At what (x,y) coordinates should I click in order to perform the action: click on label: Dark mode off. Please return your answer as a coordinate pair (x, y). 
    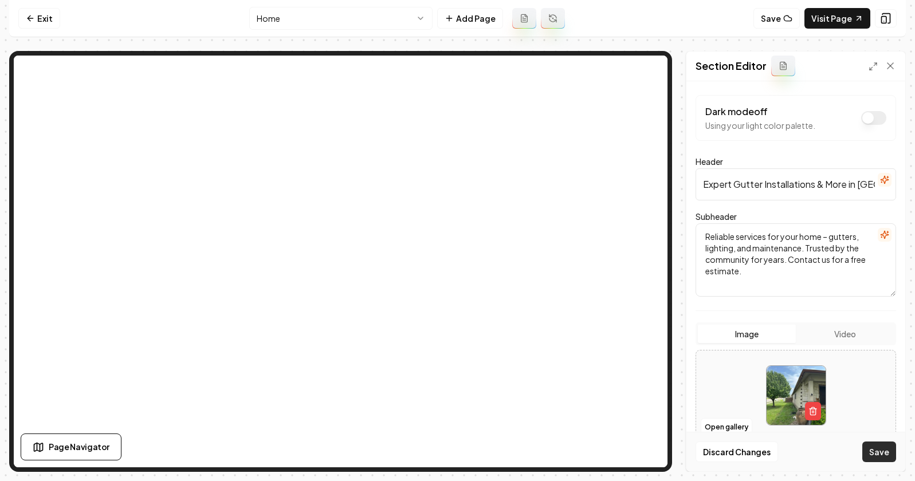
    Looking at the image, I should click on (737, 111).